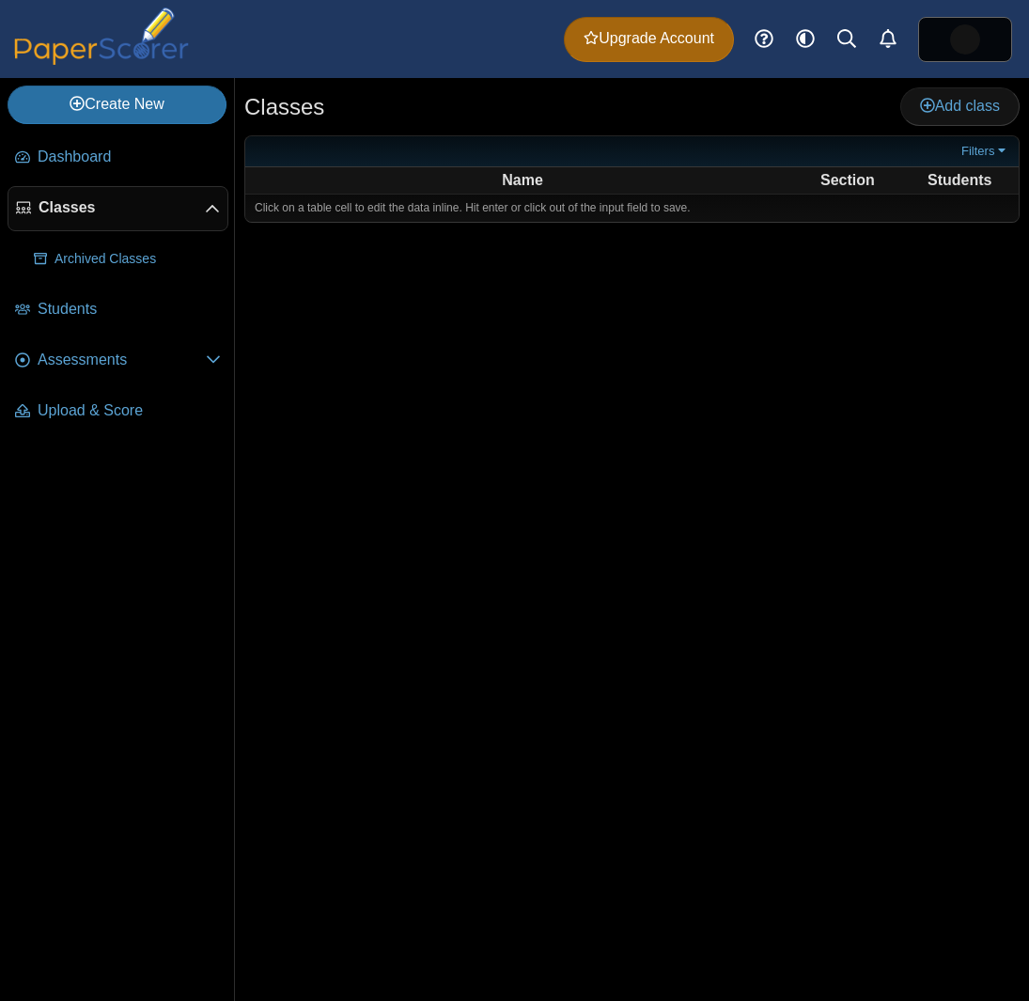 The image size is (1029, 1001). I want to click on img: ps.9O8YvkMm0TdBAm6M, so click(966, 39).